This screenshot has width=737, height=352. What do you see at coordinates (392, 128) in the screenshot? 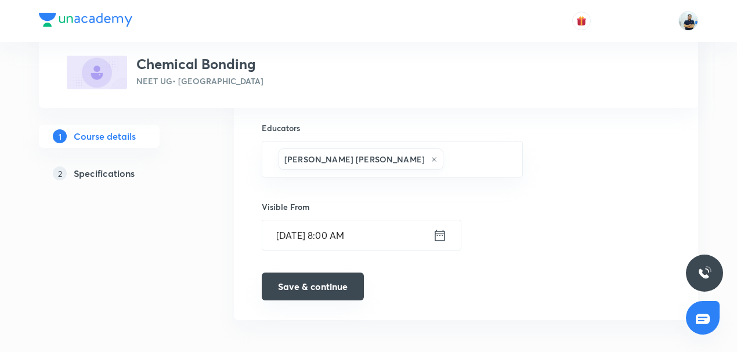
I see `h6: Educators` at bounding box center [392, 128].